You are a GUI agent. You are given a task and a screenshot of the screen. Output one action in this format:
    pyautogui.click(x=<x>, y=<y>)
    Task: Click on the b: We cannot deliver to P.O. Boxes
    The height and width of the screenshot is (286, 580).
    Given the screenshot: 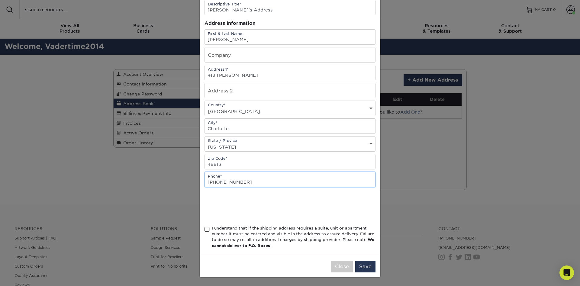 What is the action you would take?
    pyautogui.click(x=293, y=243)
    